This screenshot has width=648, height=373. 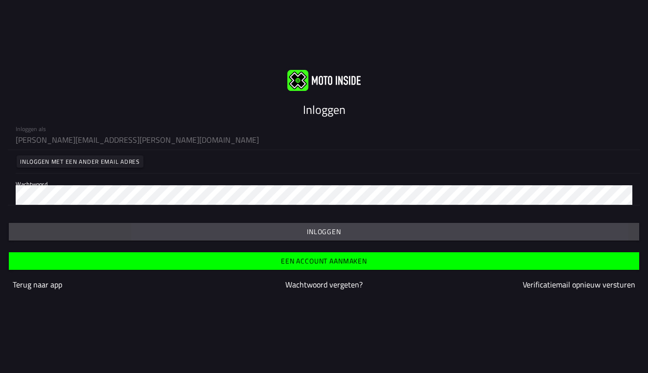 I want to click on a: Verificatiemail opnieuw versturen, so click(x=579, y=285).